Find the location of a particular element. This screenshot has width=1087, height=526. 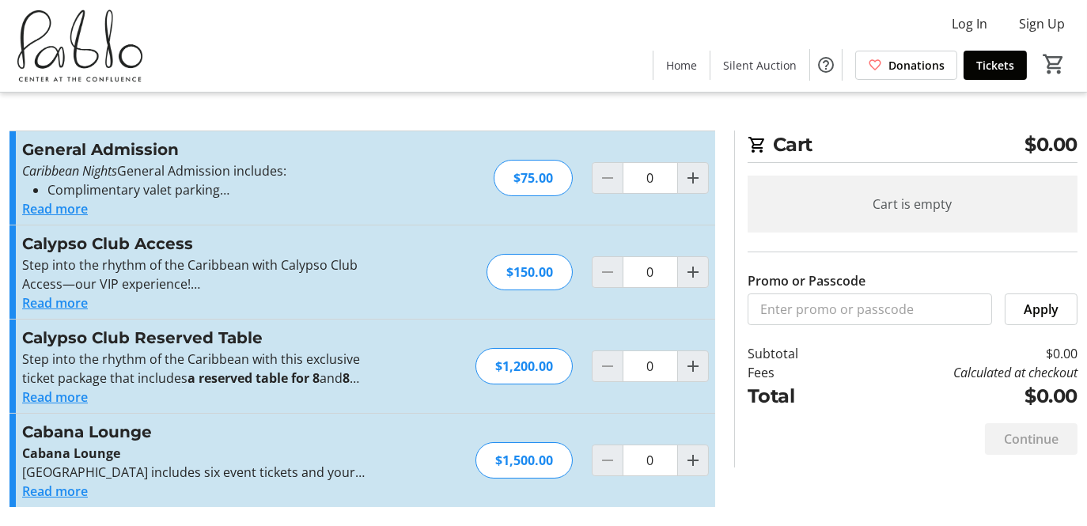

label: Promo or Passcode is located at coordinates (806, 281).